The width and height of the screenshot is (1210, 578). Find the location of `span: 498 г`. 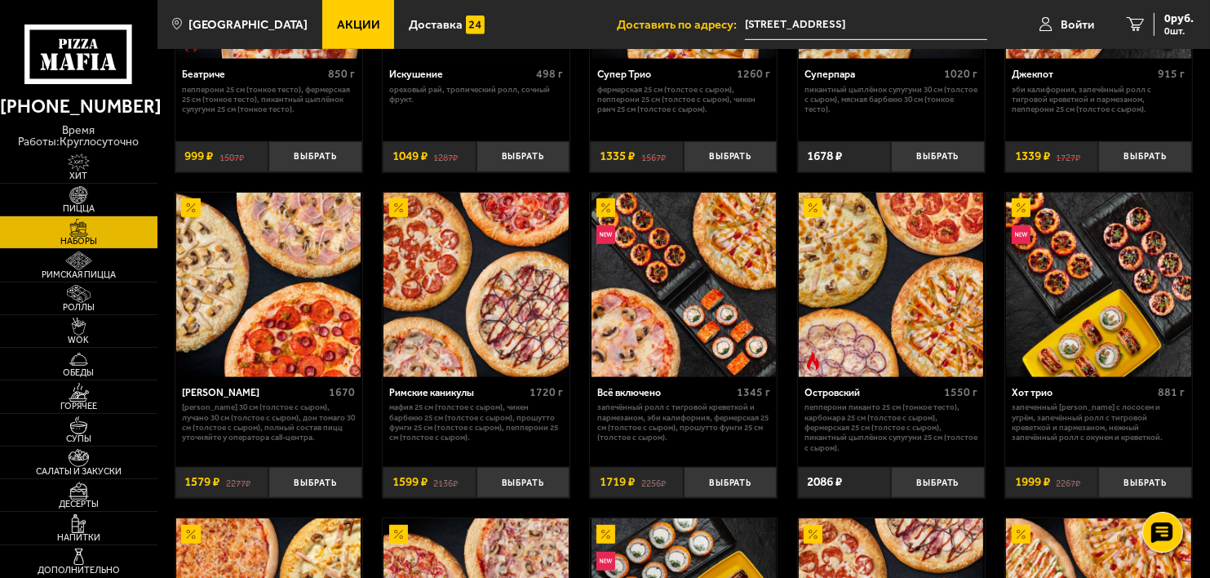

span: 498 г is located at coordinates (549, 73).